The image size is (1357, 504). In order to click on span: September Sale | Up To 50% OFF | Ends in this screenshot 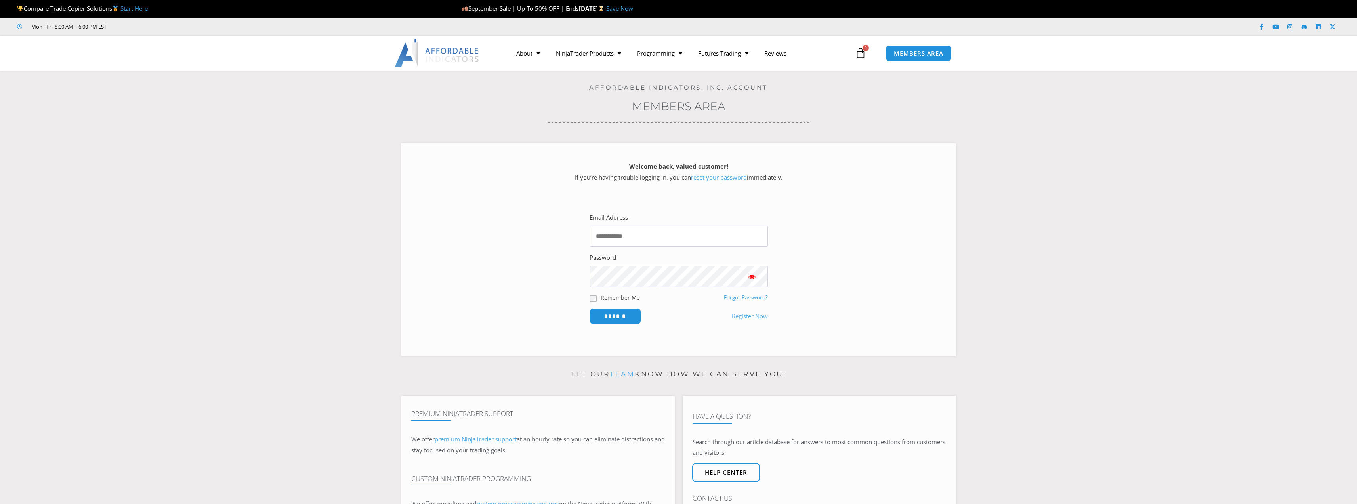, I will do `click(520, 8)`.